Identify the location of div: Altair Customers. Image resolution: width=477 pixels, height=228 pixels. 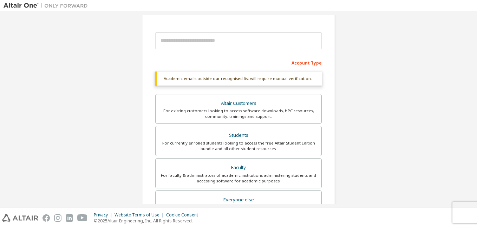
(238, 104).